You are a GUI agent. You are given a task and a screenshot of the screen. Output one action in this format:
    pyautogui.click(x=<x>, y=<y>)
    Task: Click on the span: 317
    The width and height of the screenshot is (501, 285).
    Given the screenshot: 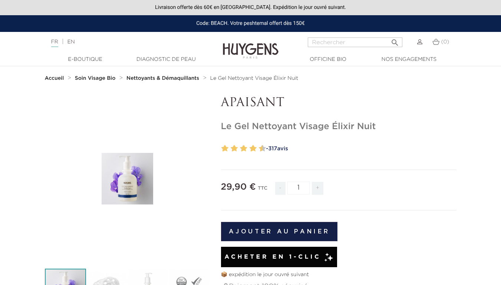 What is the action you would take?
    pyautogui.click(x=273, y=148)
    